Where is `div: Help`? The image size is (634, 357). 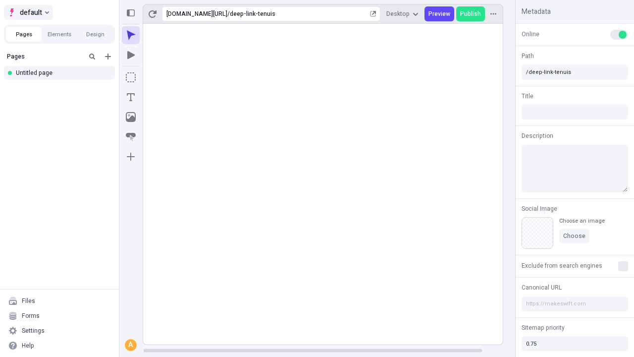 div: Help is located at coordinates (28, 345).